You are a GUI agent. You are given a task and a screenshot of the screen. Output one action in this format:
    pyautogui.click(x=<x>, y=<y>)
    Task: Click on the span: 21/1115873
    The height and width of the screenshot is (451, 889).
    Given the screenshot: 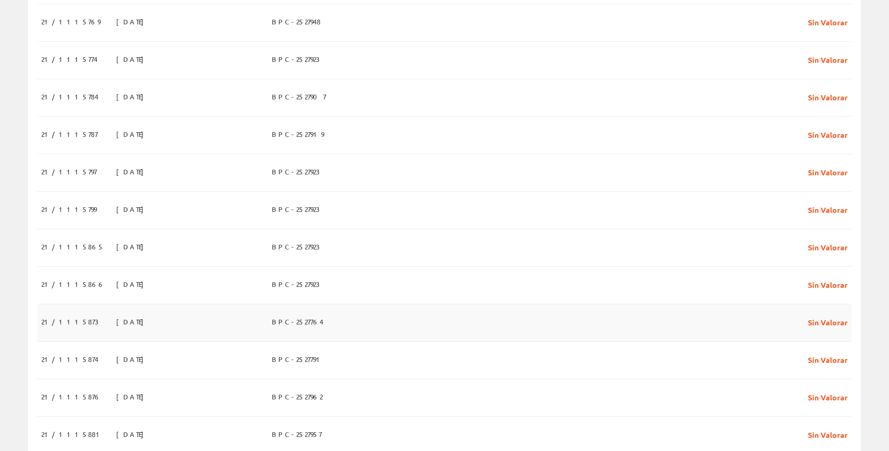 What is the action you would take?
    pyautogui.click(x=70, y=322)
    